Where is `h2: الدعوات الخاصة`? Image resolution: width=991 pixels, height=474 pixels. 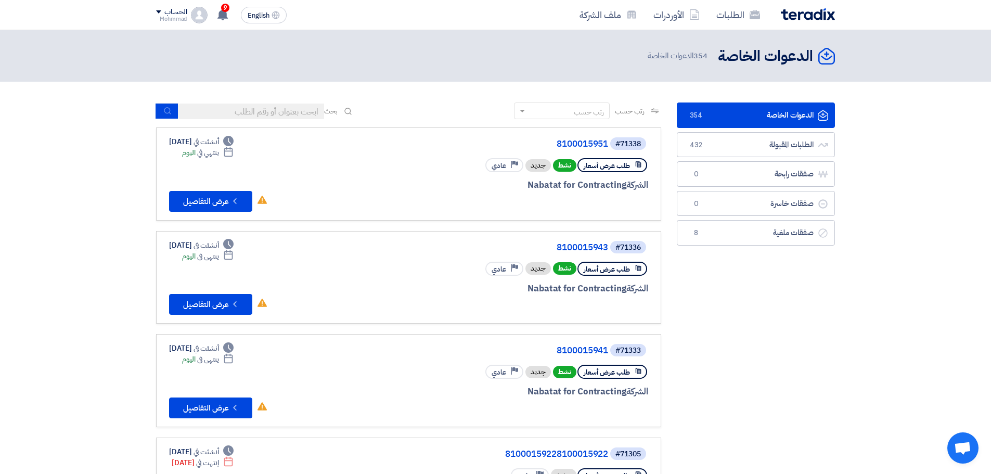 h2: الدعوات الخاصة is located at coordinates (765, 56).